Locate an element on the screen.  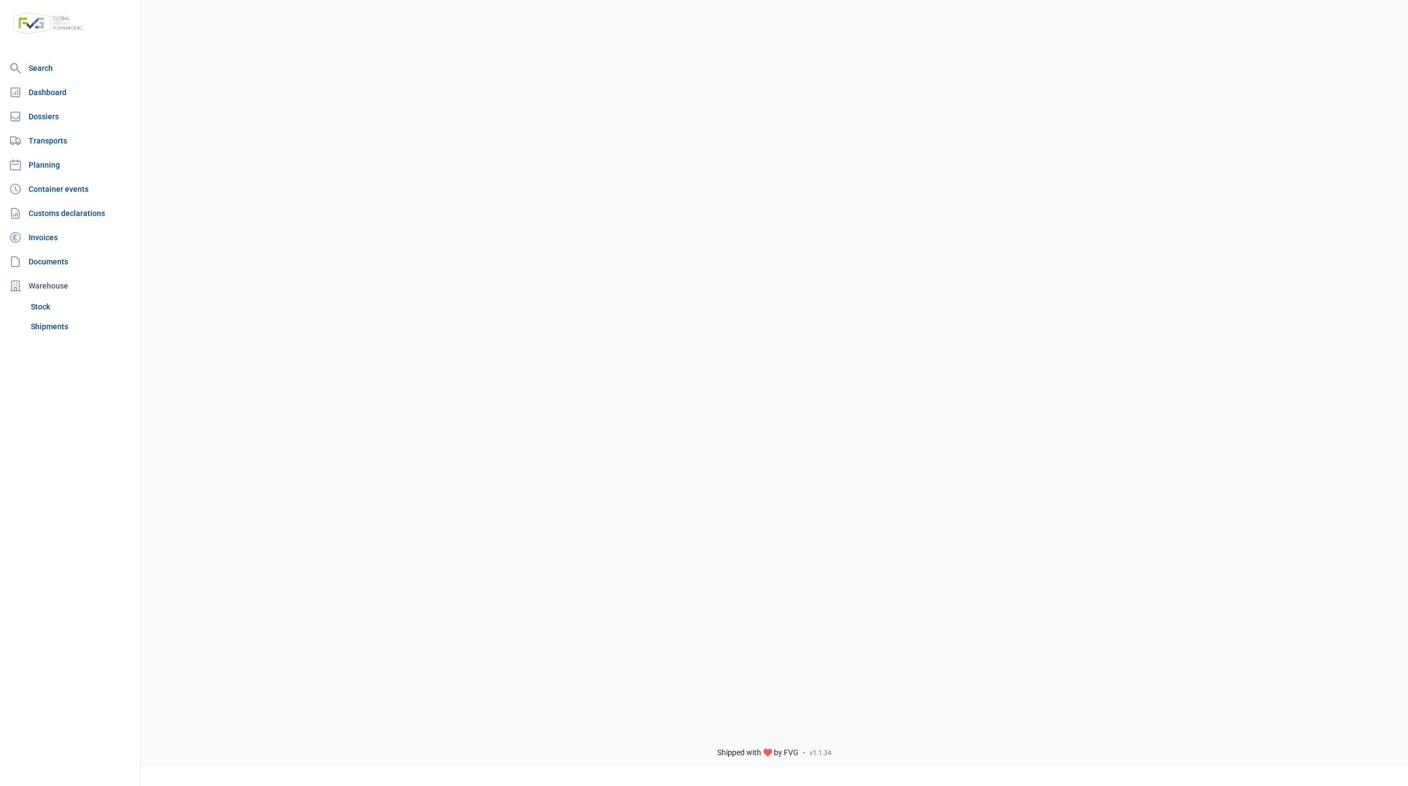
a: Search is located at coordinates (70, 68).